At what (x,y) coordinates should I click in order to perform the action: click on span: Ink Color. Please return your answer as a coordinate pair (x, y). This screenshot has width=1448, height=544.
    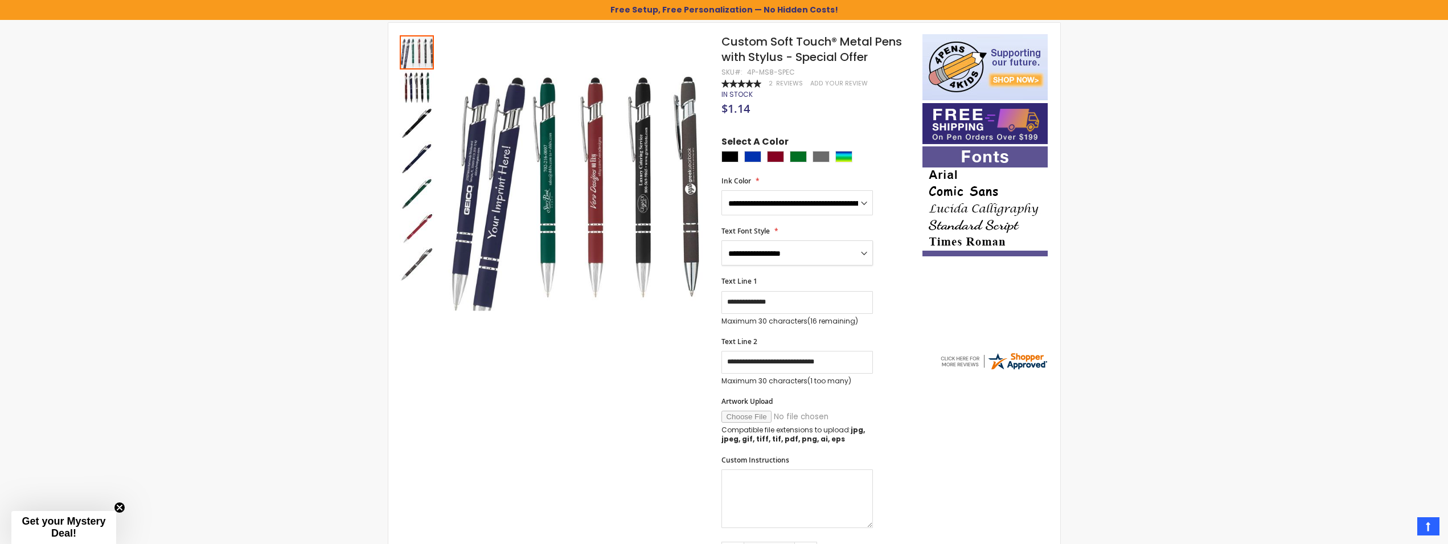
    Looking at the image, I should click on (736, 180).